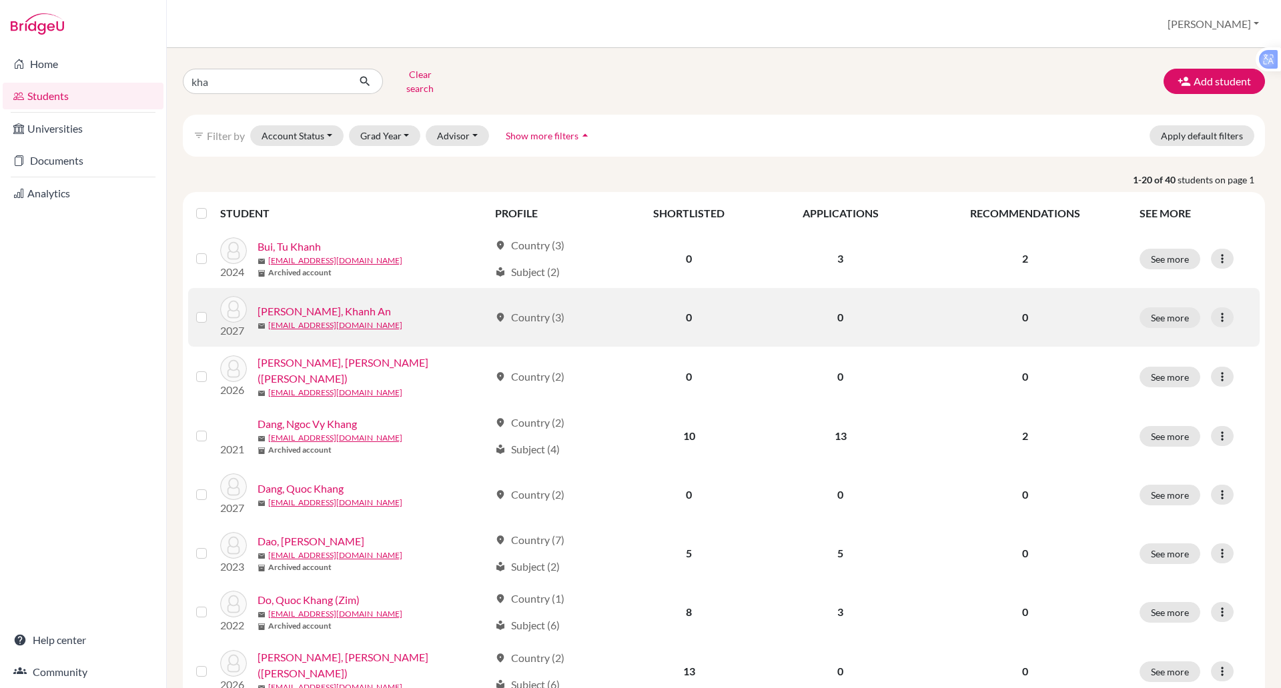 This screenshot has width=1281, height=688. Describe the element at coordinates (385, 135) in the screenshot. I see `button: Grad Year` at that location.